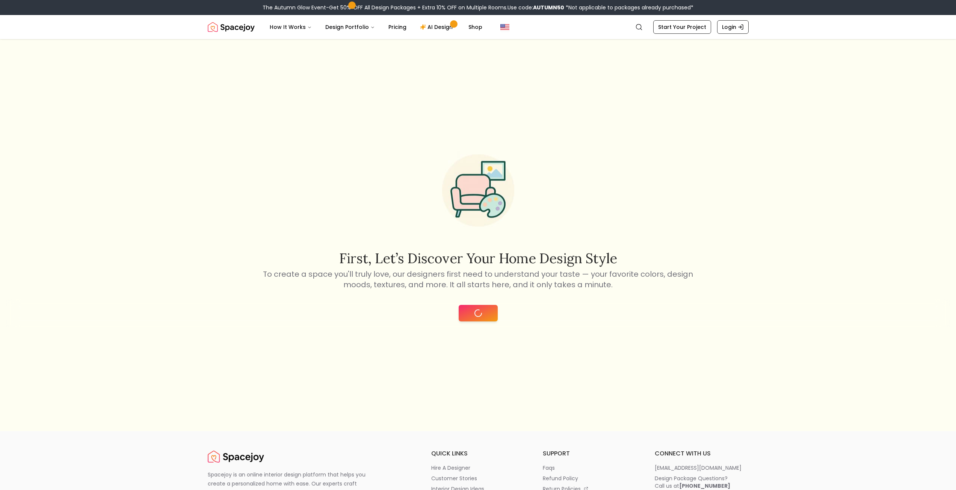 The image size is (956, 490). Describe the element at coordinates (702, 454) in the screenshot. I see `h6: connect with us` at that location.